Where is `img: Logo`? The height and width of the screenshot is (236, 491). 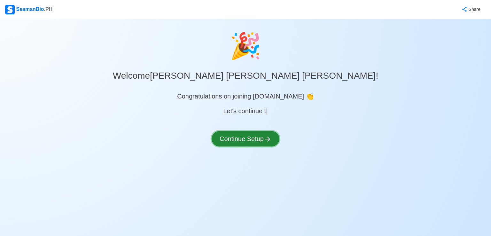
img: Logo is located at coordinates (10, 10).